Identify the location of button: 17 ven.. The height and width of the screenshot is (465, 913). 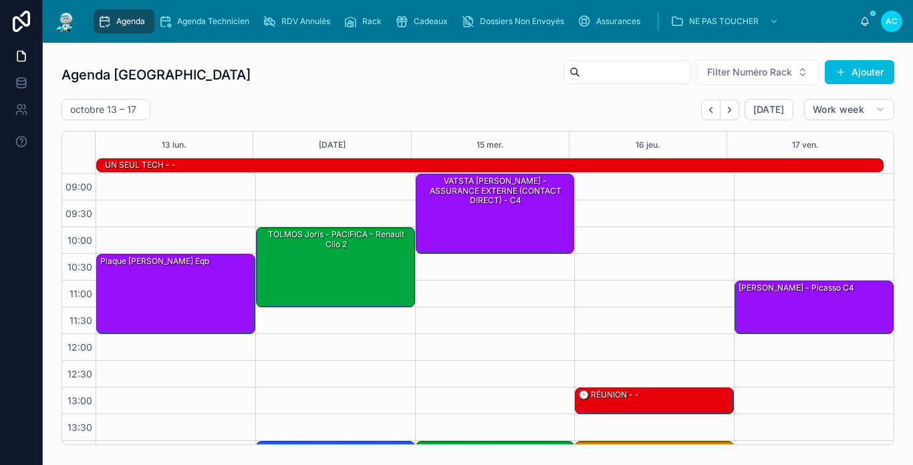
(806, 145).